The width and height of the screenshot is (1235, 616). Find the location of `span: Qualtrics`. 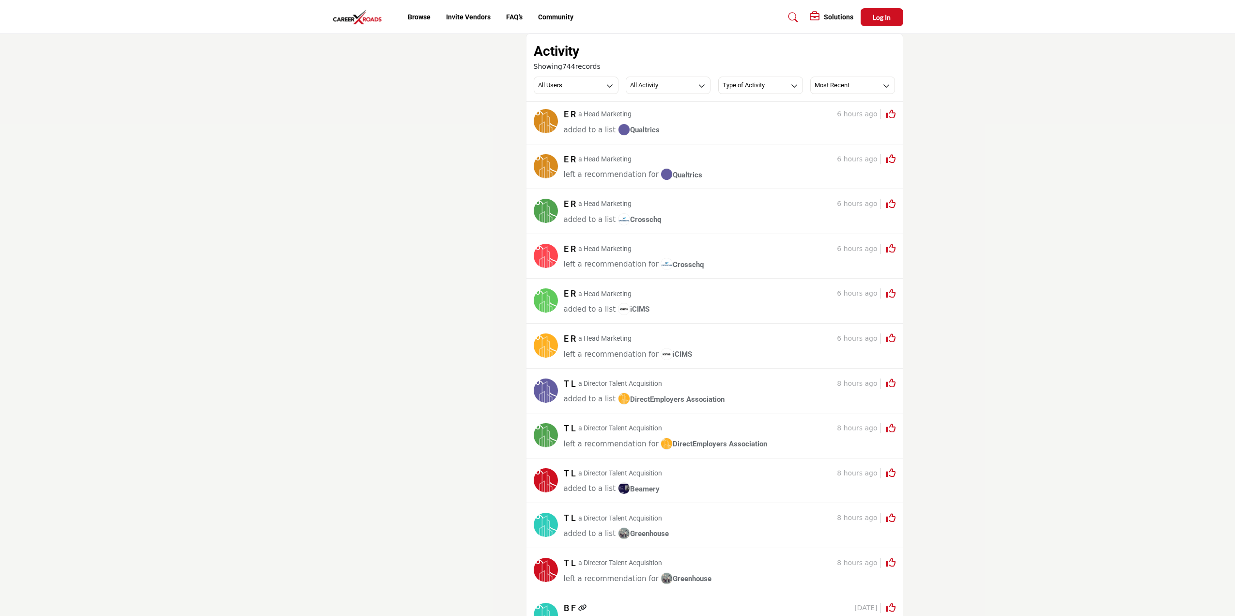

span: Qualtrics is located at coordinates (639, 130).